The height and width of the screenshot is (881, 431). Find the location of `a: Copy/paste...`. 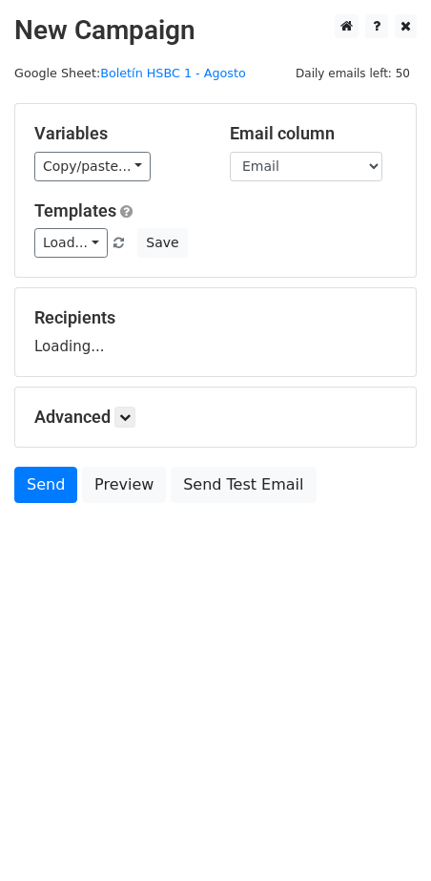

a: Copy/paste... is located at coordinates (93, 166).